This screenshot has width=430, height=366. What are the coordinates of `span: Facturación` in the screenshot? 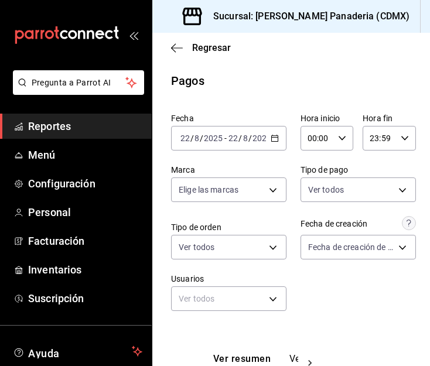 It's located at (85, 241).